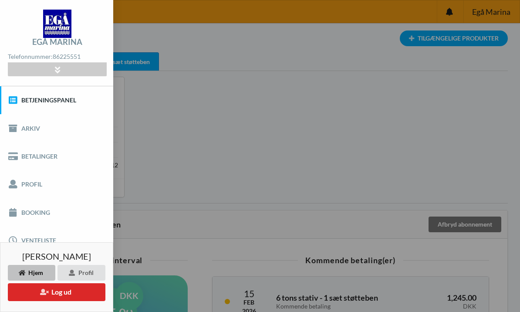 This screenshot has width=520, height=312. Describe the element at coordinates (57, 57) in the screenshot. I see `div: Telefonnummer:` at that location.